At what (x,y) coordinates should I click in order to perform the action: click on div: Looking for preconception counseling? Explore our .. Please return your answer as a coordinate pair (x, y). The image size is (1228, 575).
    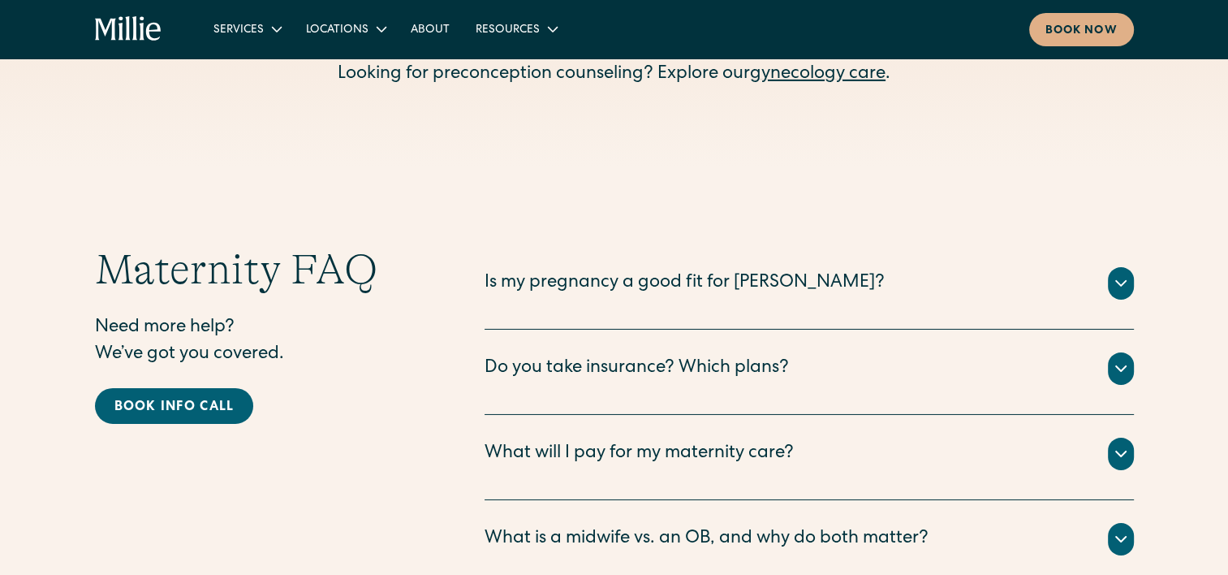
    Looking at the image, I should click on (614, 75).